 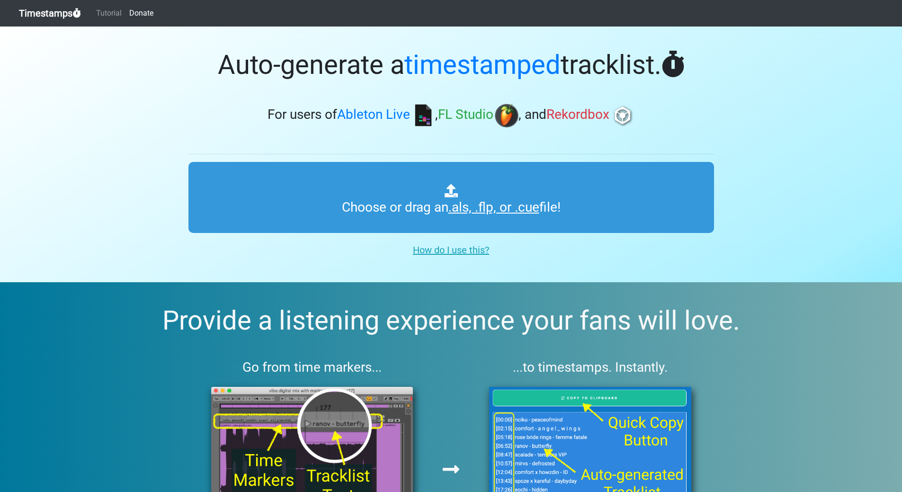 I want to click on span: FL Studio, so click(x=465, y=115).